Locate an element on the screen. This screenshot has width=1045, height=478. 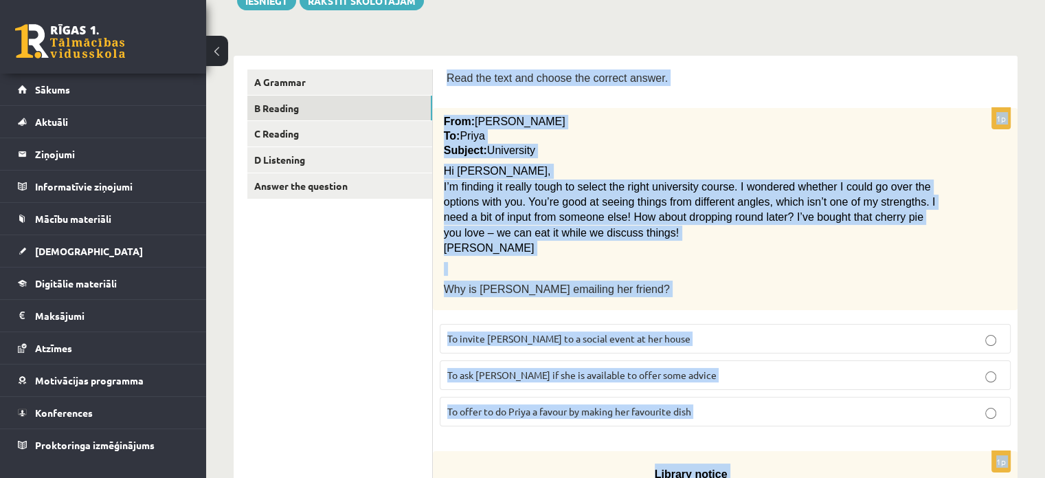
a: A Grammar is located at coordinates (339, 82).